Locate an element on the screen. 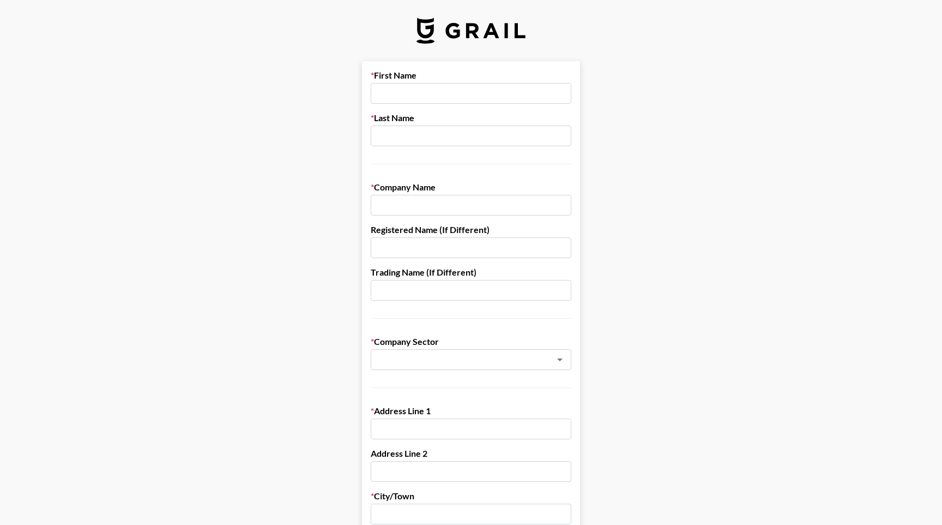 The image size is (942, 525). label: Address Line 1 is located at coordinates (471, 411).